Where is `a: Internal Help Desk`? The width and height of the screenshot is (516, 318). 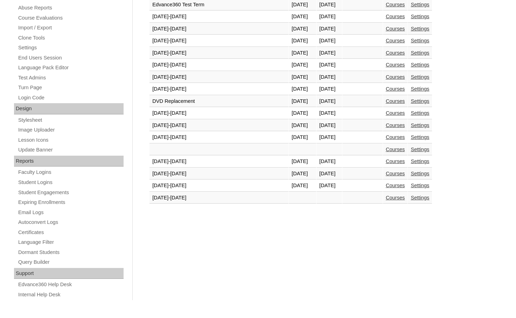
a: Internal Help Desk is located at coordinates (70, 295).